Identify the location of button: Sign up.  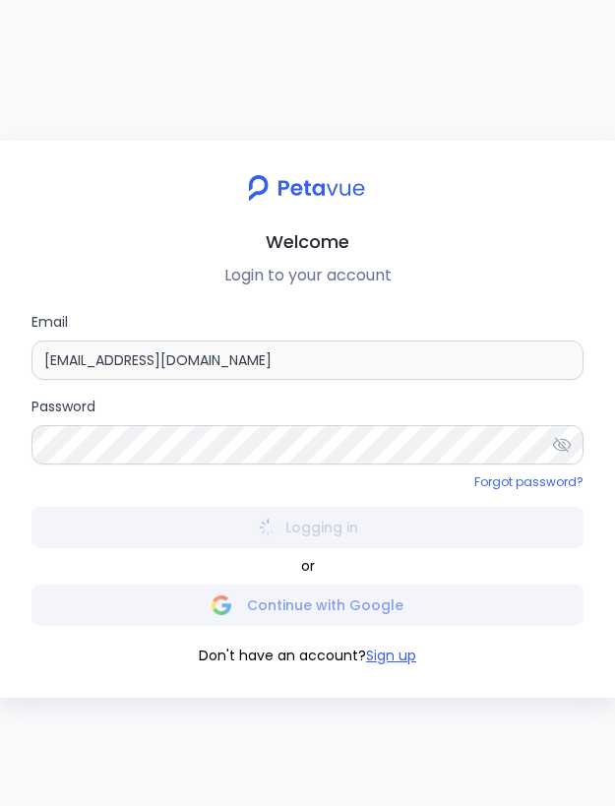
(391, 656).